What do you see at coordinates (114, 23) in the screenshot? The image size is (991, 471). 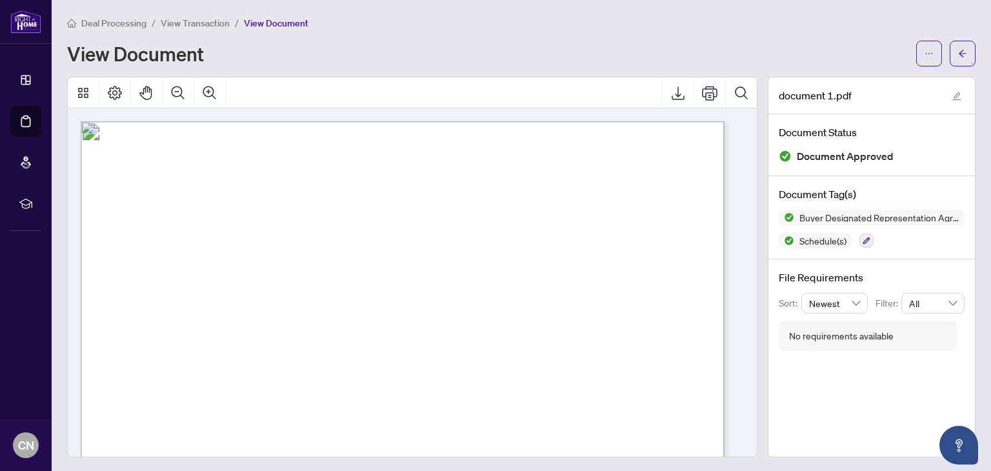 I see `span: Deal Processing` at bounding box center [114, 23].